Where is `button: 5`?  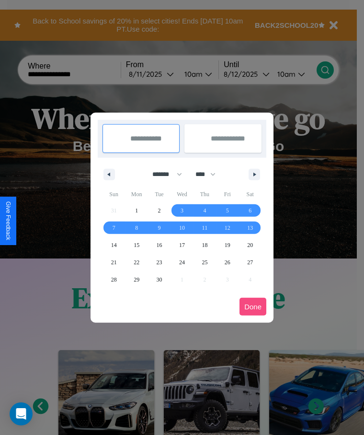
button: 5 is located at coordinates (227, 210).